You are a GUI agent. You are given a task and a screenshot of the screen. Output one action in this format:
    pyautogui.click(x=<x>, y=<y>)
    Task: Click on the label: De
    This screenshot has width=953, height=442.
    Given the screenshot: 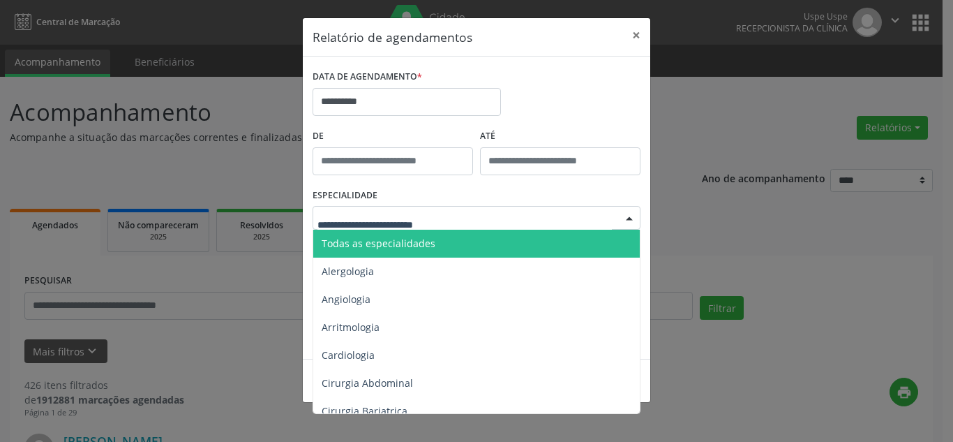 What is the action you would take?
    pyautogui.click(x=393, y=136)
    